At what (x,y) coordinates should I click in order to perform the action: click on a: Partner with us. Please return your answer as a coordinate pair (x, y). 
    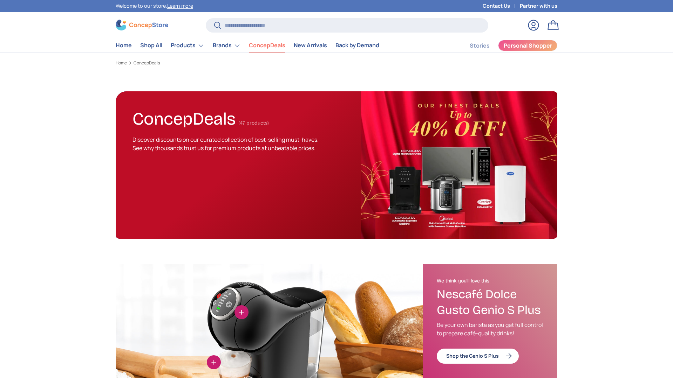
    Looking at the image, I should click on (538, 6).